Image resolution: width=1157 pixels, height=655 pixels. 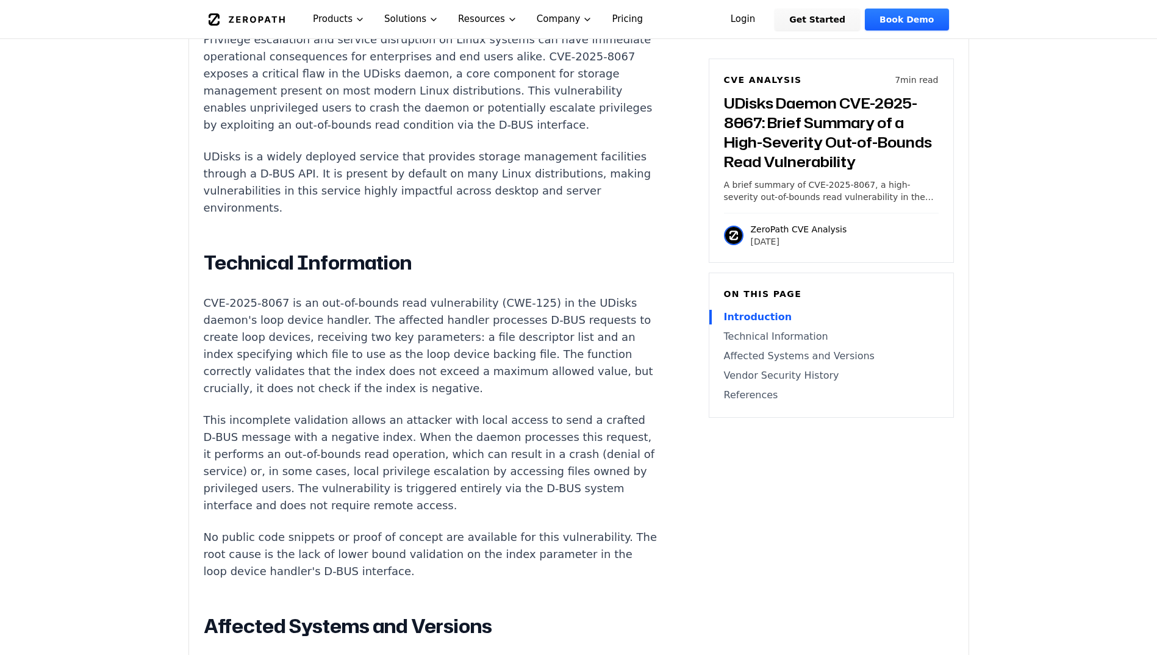 What do you see at coordinates (831, 337) in the screenshot?
I see `a: Technical Information` at bounding box center [831, 337].